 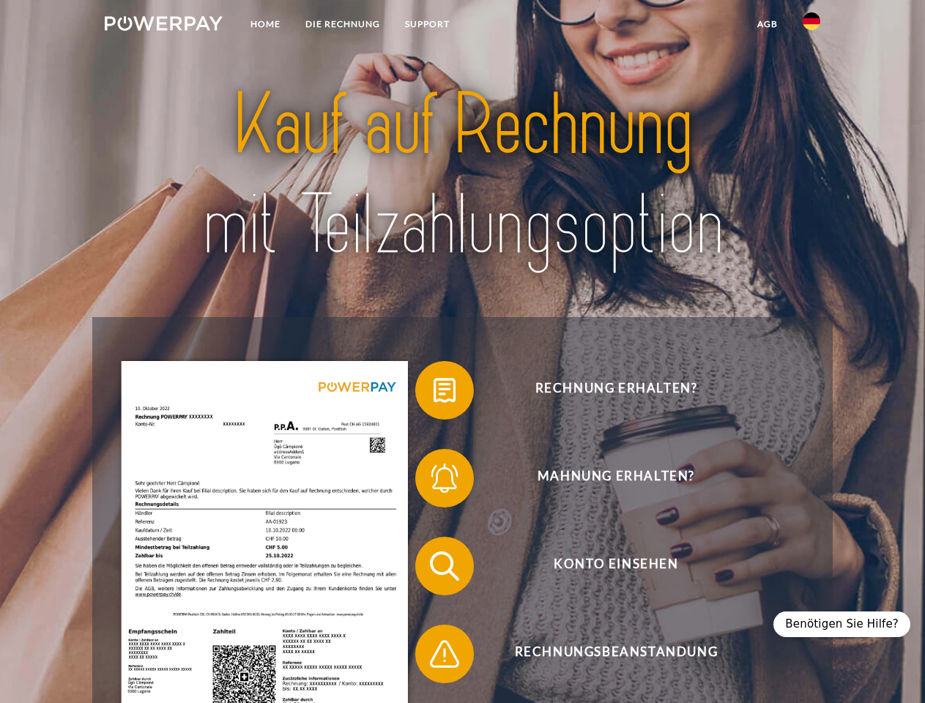 I want to click on a: DIE RECHNUNG, so click(x=343, y=24).